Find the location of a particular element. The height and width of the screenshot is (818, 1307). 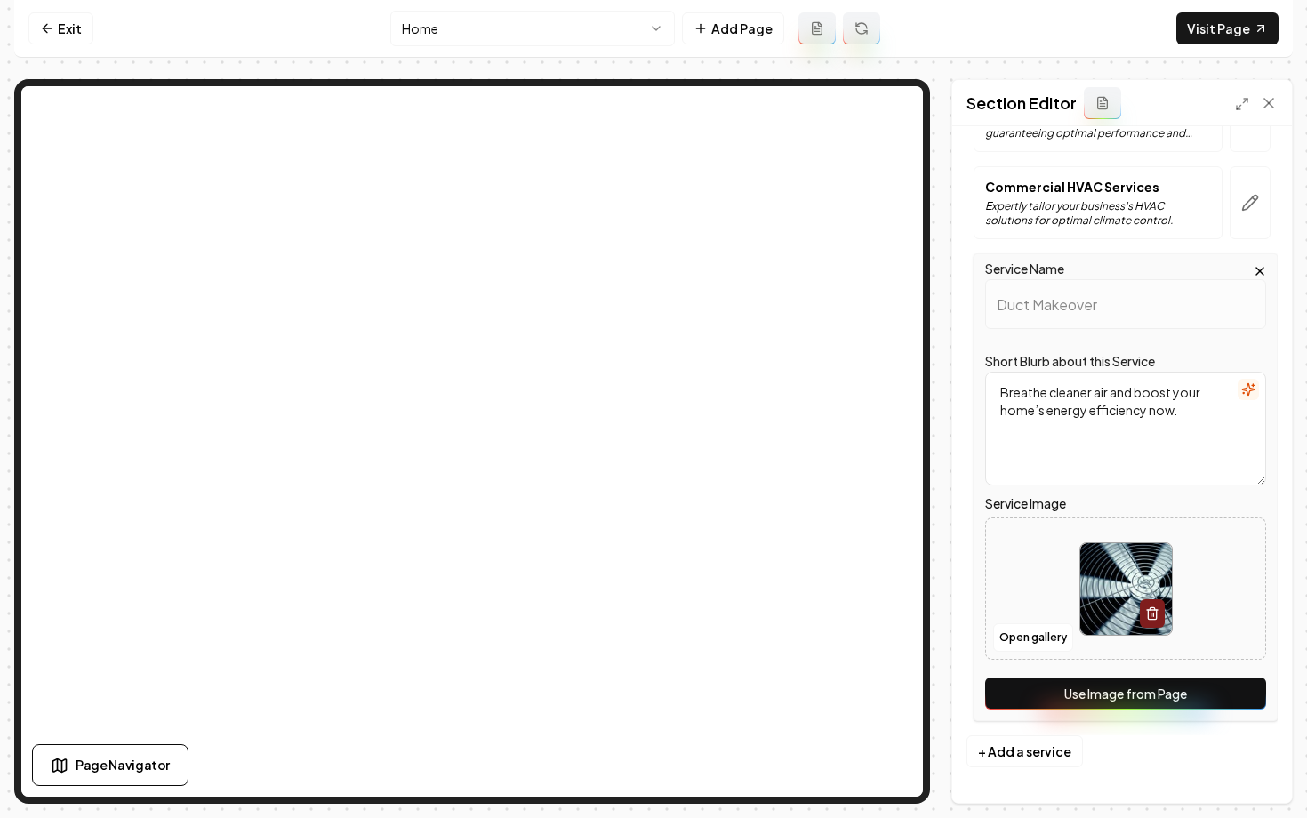

button: Add Page is located at coordinates (733, 28).